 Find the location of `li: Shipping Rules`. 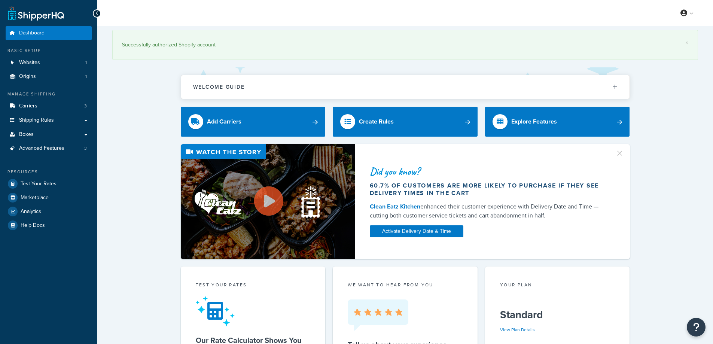

li: Shipping Rules is located at coordinates (49, 120).